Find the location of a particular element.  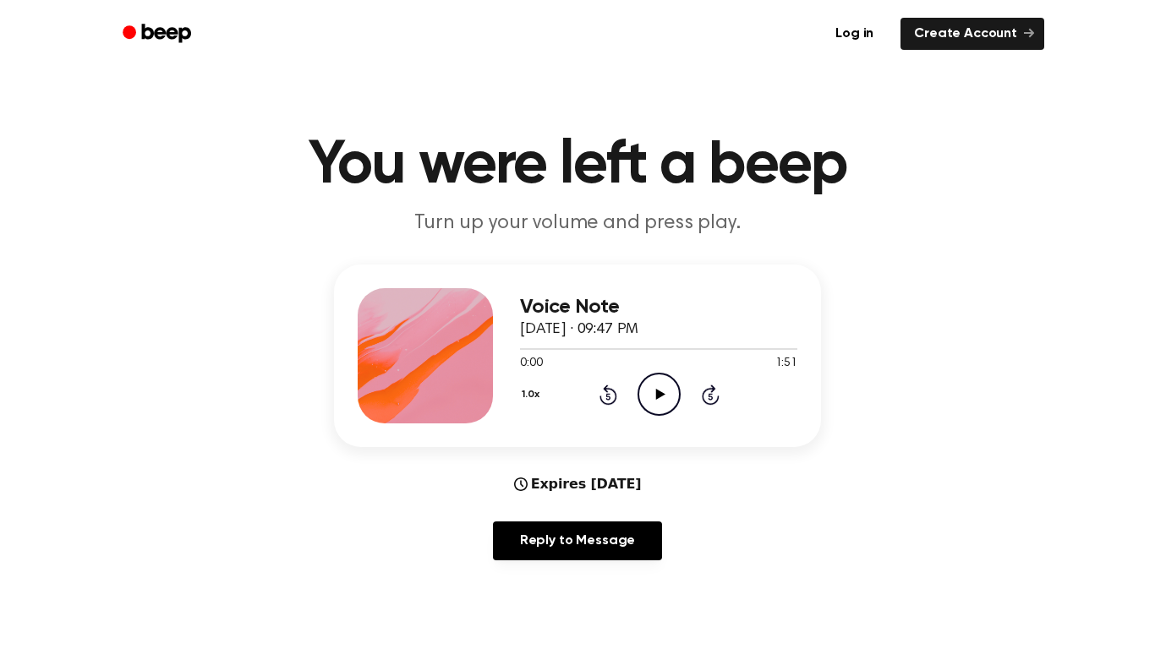

h3: Voice Note is located at coordinates (659, 307).